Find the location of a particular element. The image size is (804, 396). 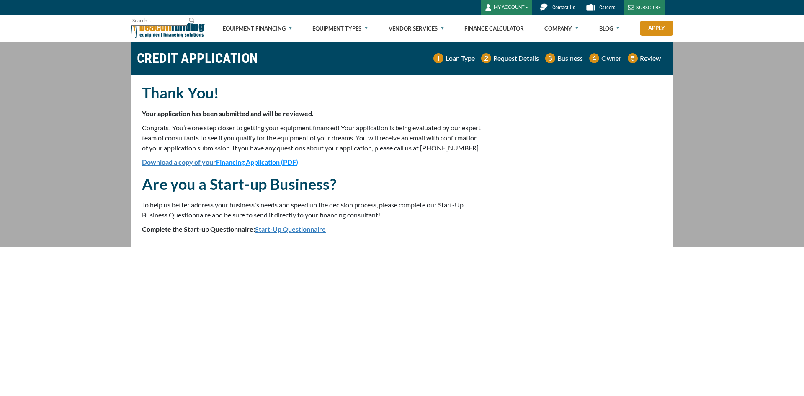

p: Business is located at coordinates (570, 58).